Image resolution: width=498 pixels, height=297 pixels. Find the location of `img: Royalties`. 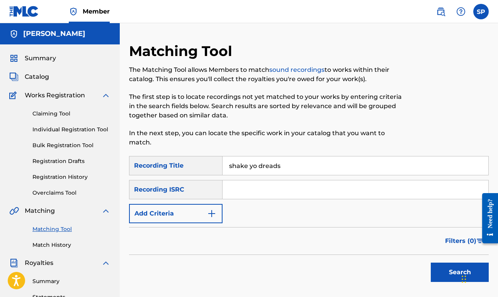

img: Royalties is located at coordinates (14, 263).